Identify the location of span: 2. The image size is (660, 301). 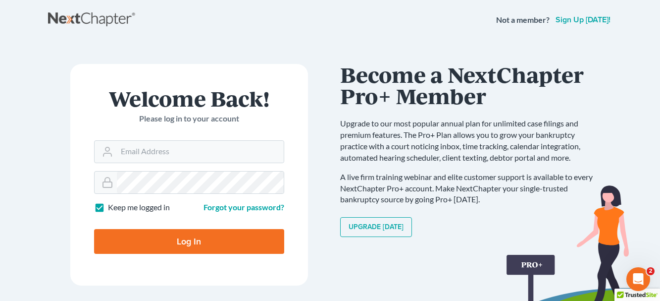
(651, 271).